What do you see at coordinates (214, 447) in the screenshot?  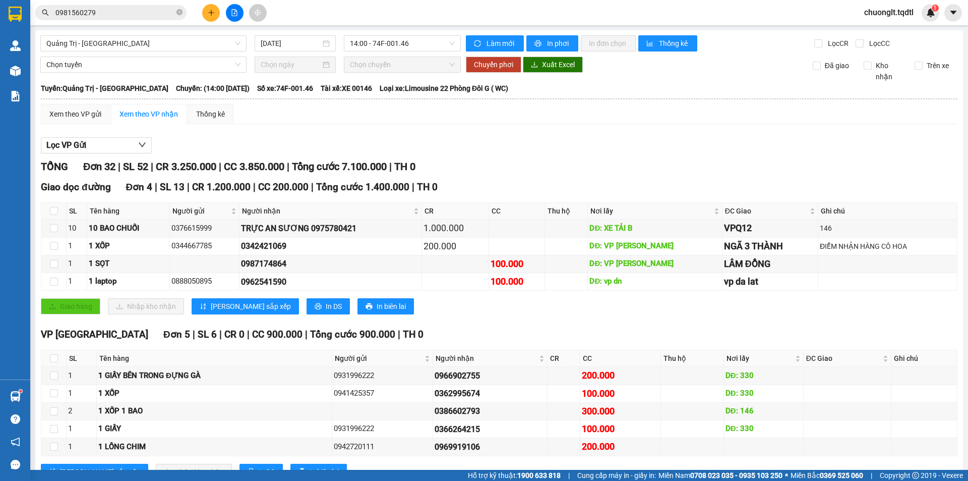 I see `div: 1 LỒNG CHIM` at bounding box center [214, 447].